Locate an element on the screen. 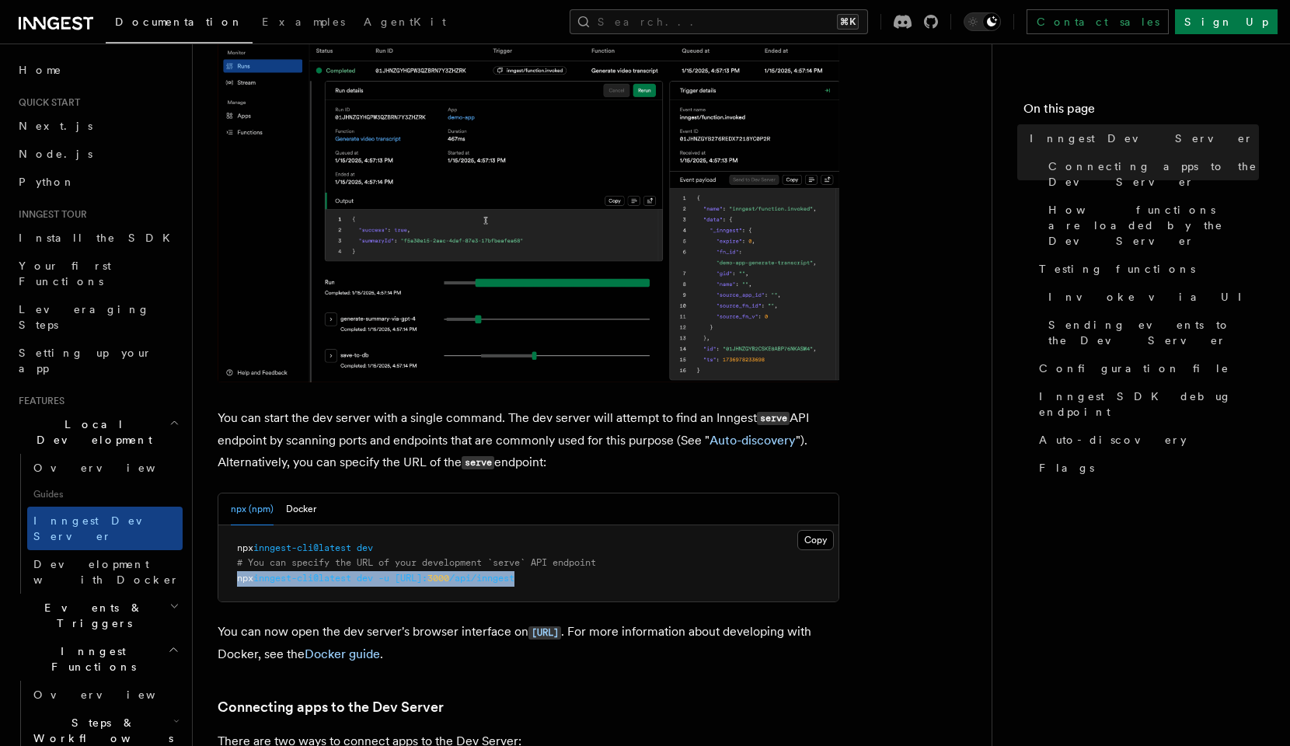  span: Connecting apps to the Dev Server is located at coordinates (1153, 174).